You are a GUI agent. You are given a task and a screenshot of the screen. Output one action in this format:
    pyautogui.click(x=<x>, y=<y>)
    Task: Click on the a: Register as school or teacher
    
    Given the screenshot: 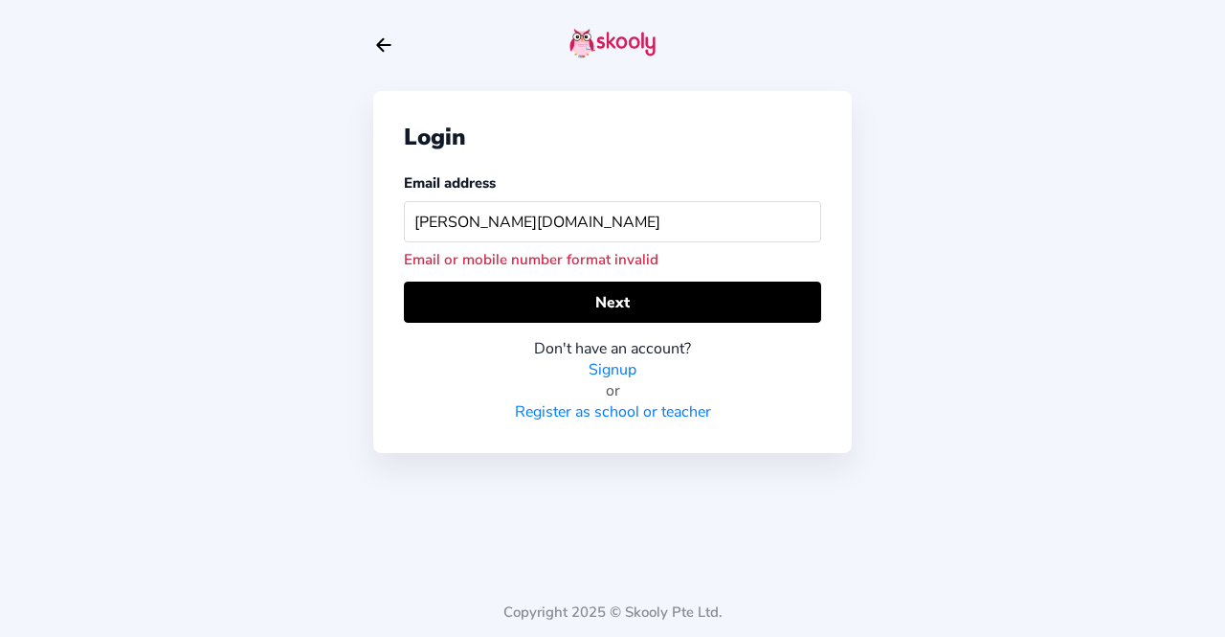 What is the action you would take?
    pyautogui.click(x=613, y=412)
    